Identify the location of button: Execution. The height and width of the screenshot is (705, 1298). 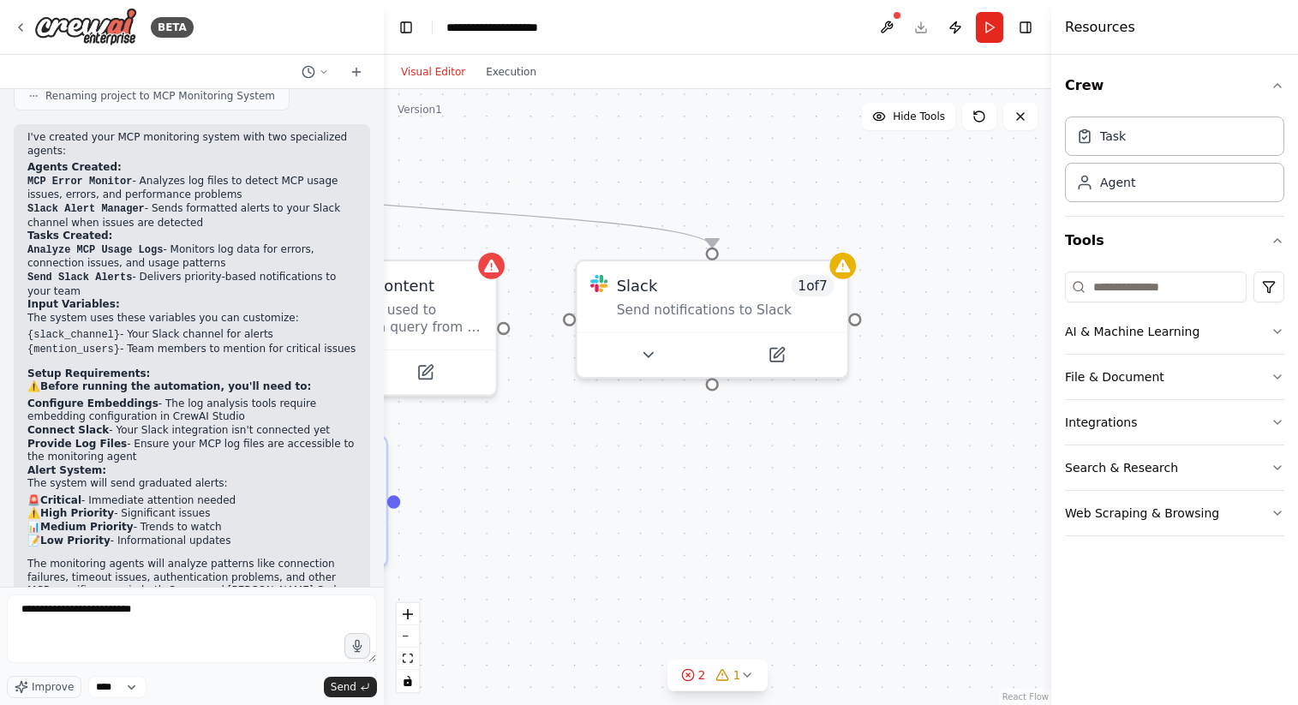
(511, 72).